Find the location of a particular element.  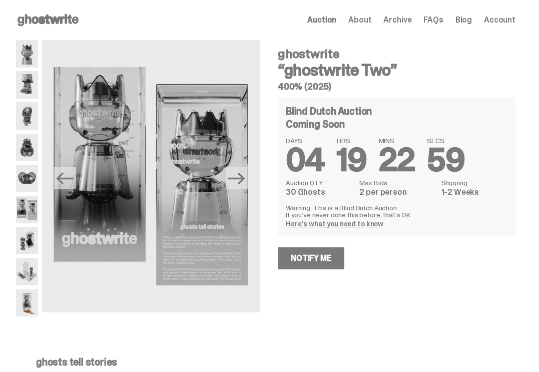

a: Notify Me is located at coordinates (311, 258).